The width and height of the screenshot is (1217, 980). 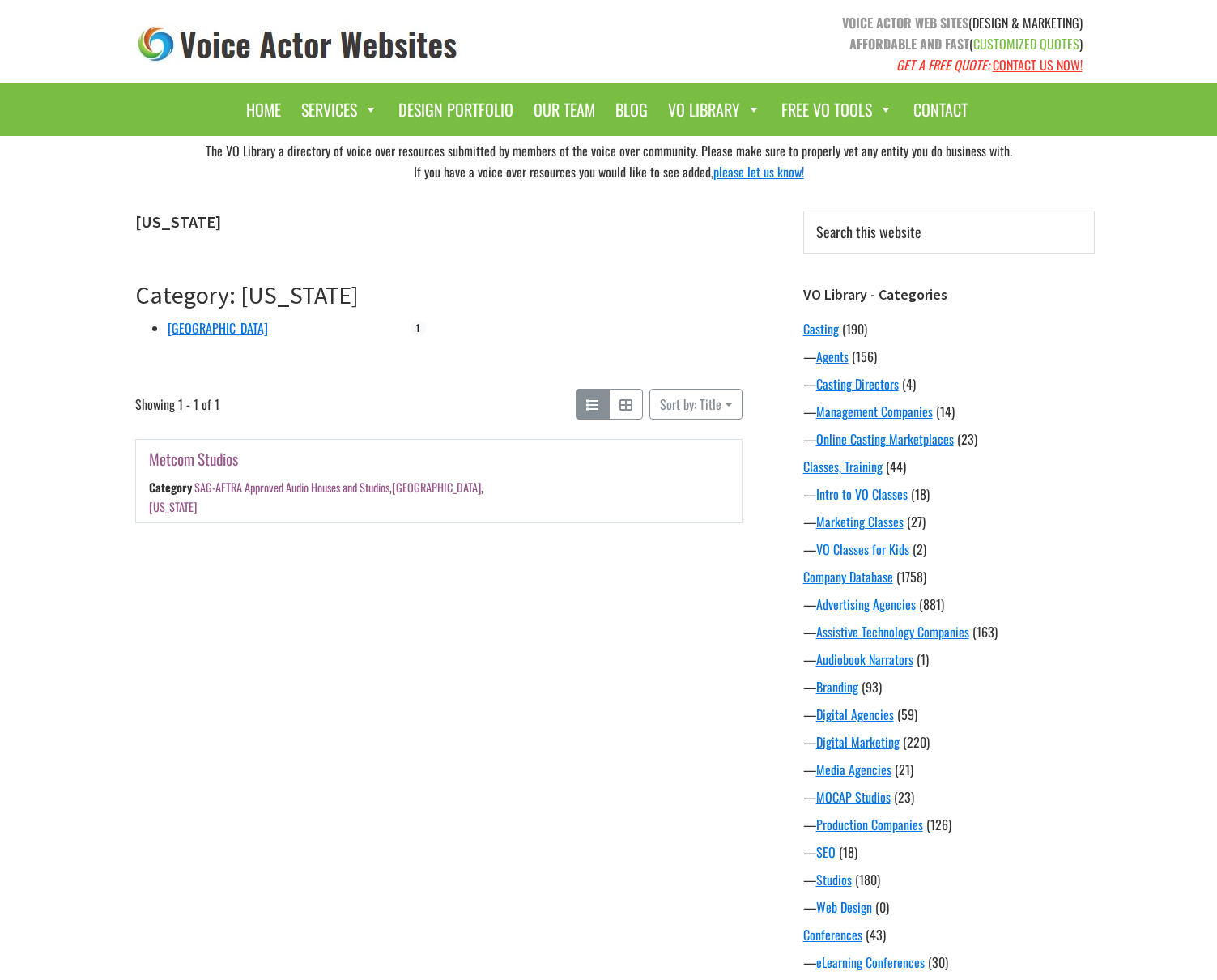 I want to click on a: Marketing Classes, so click(x=860, y=521).